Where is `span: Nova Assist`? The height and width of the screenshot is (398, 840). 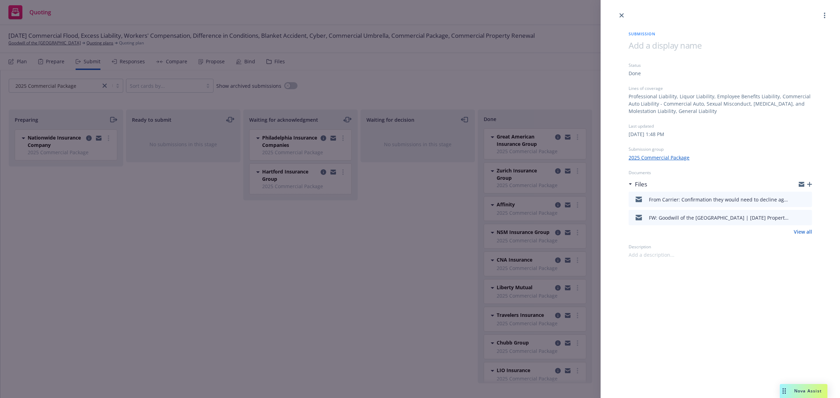
span: Nova Assist is located at coordinates (808, 391).